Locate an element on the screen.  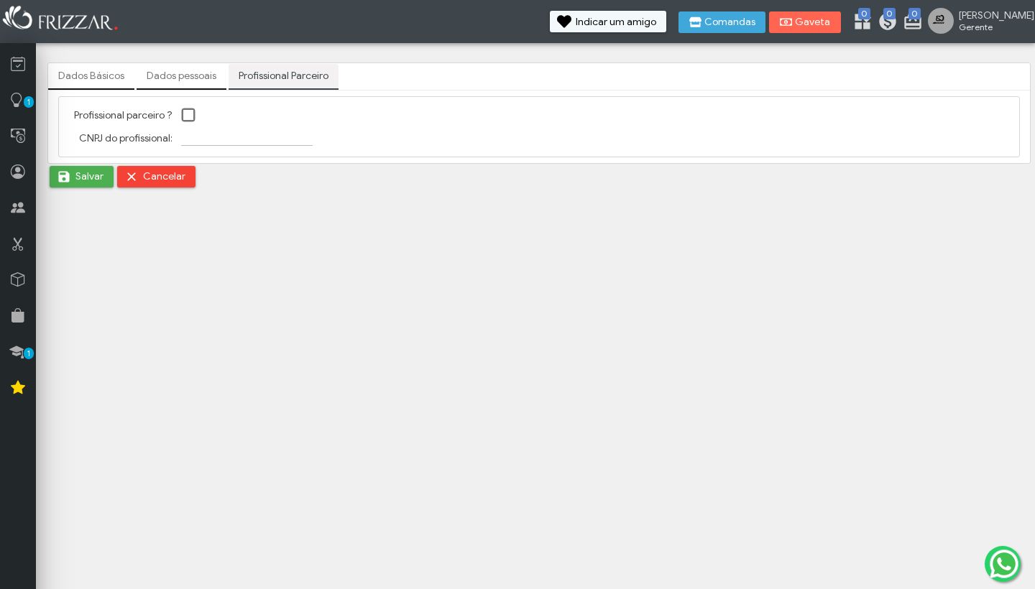
button: Comandas is located at coordinates (721, 22).